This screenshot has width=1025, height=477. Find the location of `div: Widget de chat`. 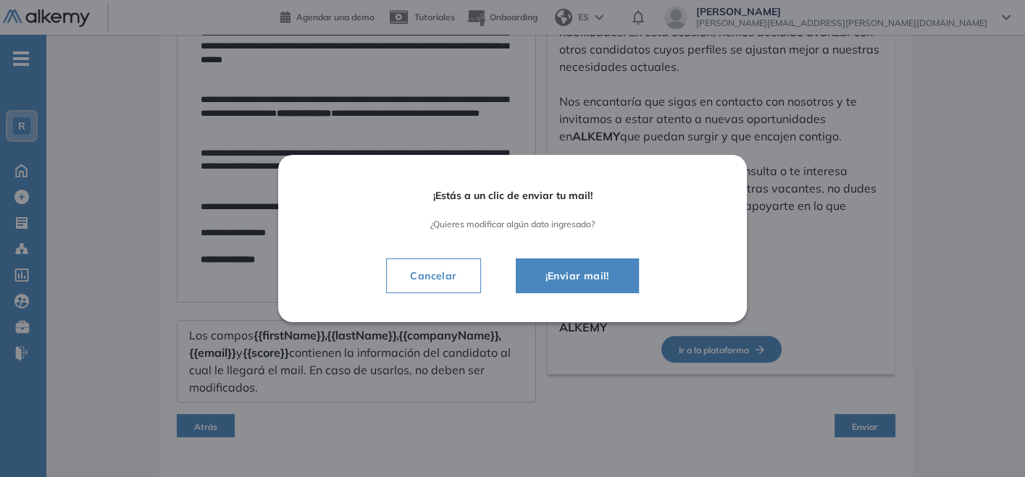

div: Widget de chat is located at coordinates (988, 442).